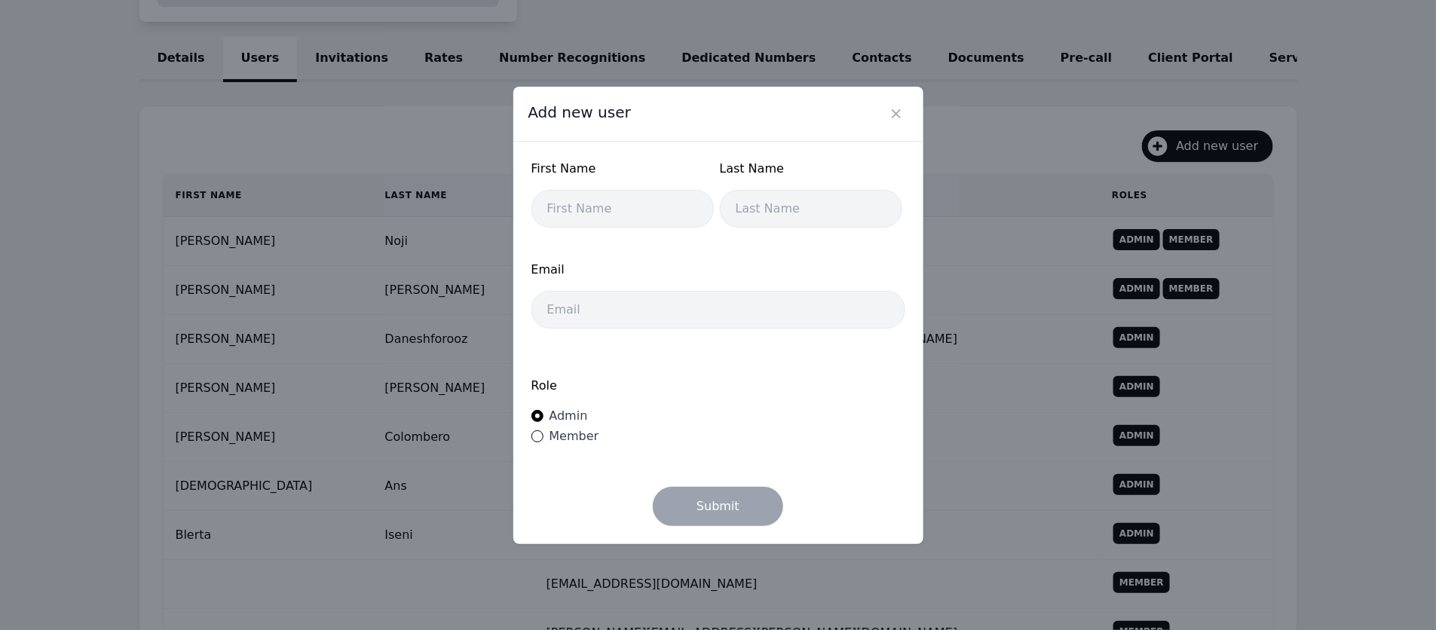 This screenshot has width=1436, height=630. What do you see at coordinates (896, 114) in the screenshot?
I see `button: Close` at bounding box center [896, 114].